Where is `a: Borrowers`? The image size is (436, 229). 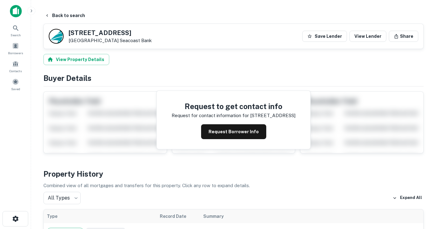
a: Borrowers is located at coordinates (16, 48).